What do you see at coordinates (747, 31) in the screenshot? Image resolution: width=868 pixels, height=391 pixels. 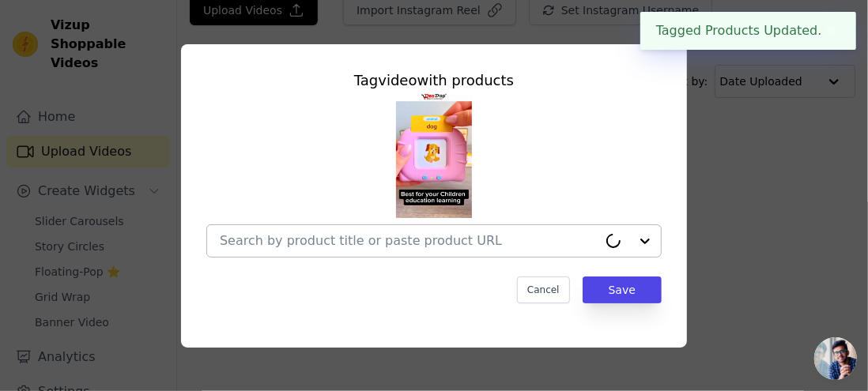 I see `div: Tagged Products Updated.` at bounding box center [747, 31].